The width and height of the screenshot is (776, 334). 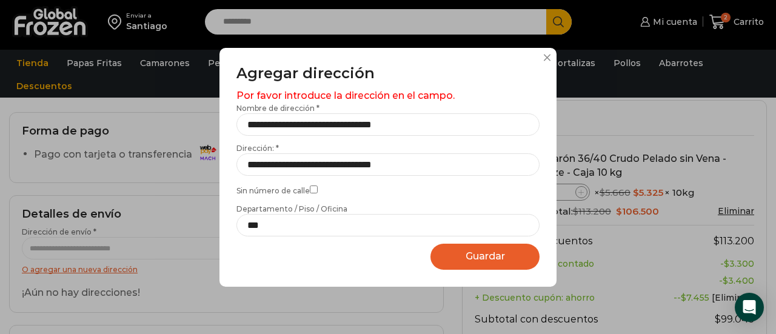 I want to click on label: Dirección: *, so click(x=388, y=160).